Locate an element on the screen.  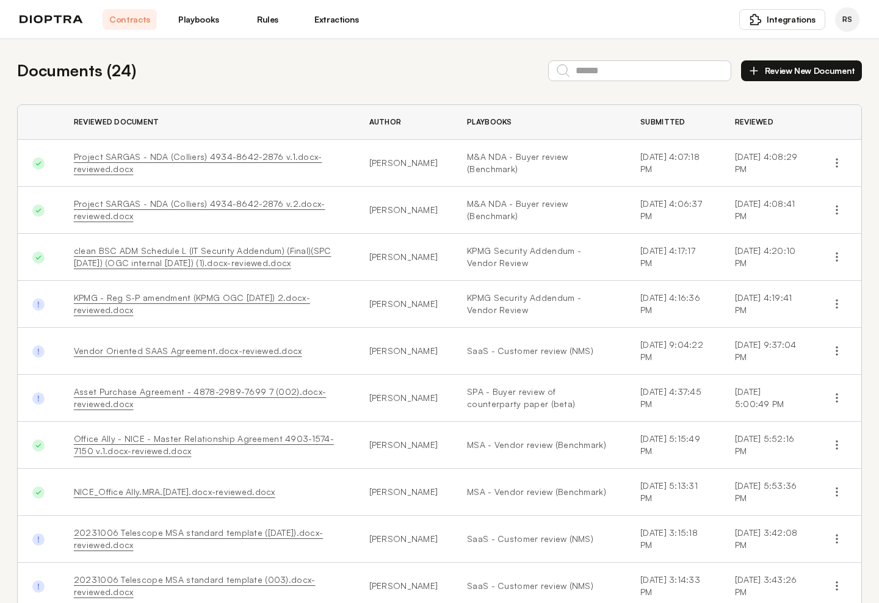
h2: Documents ( 24 ) is located at coordinates (76, 70).